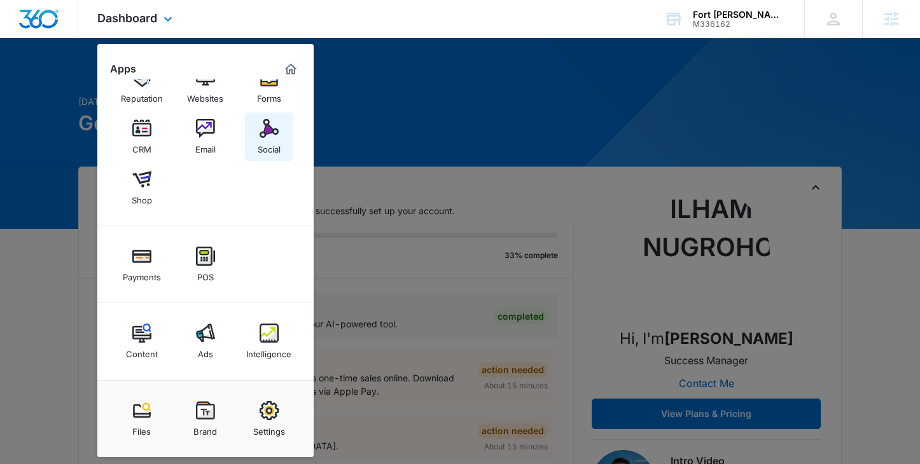  I want to click on div: Intelligence, so click(269, 351).